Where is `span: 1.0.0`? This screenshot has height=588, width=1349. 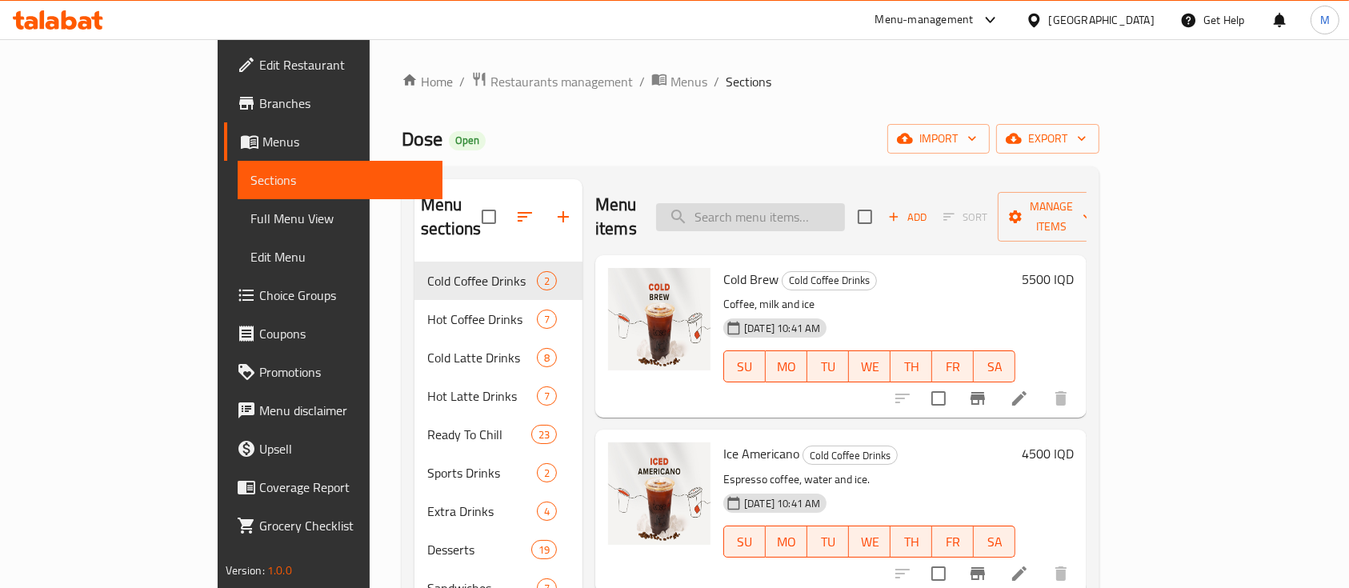 span: 1.0.0 is located at coordinates (279, 571).